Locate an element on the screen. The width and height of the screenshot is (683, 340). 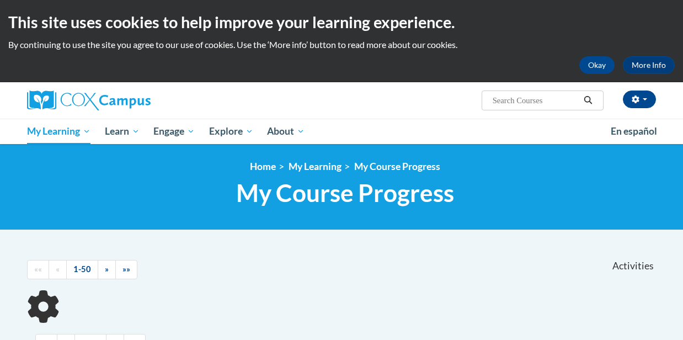
a: About is located at coordinates (286, 131).